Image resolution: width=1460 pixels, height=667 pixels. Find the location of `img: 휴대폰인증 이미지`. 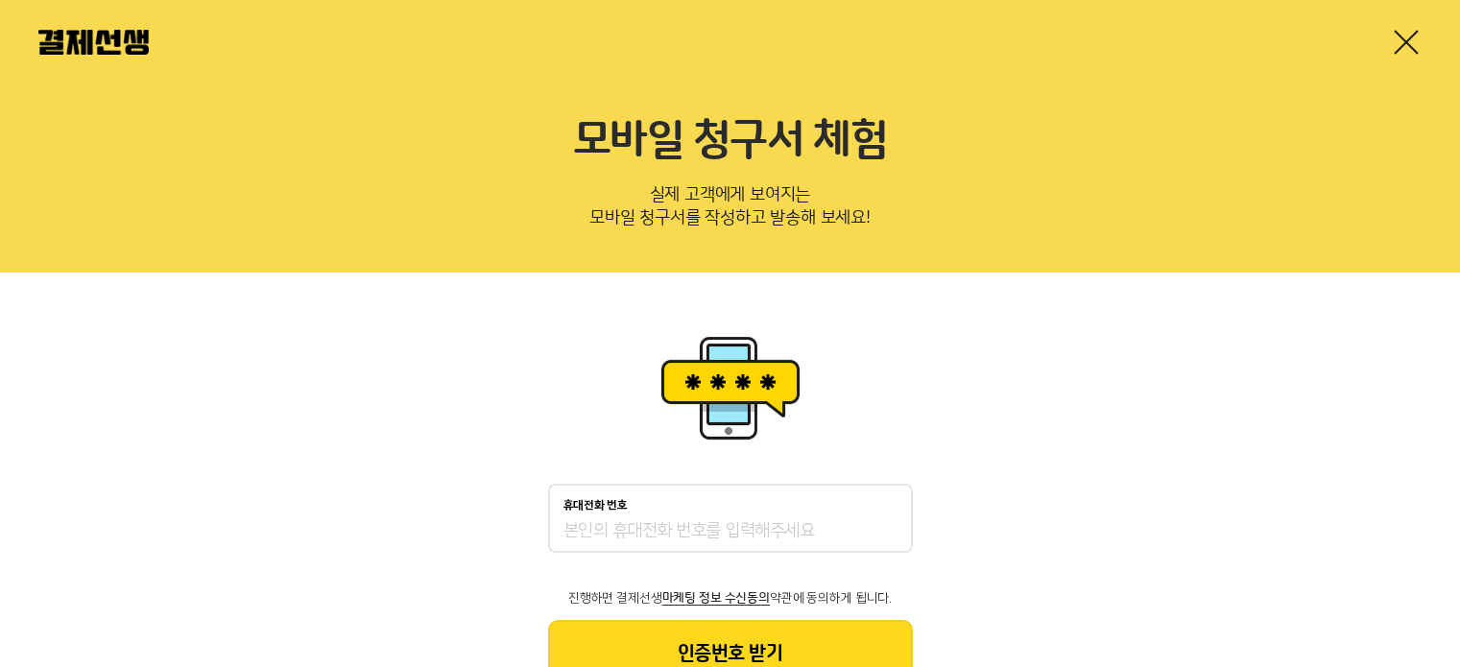

img: 휴대폰인증 이미지 is located at coordinates (730, 388).